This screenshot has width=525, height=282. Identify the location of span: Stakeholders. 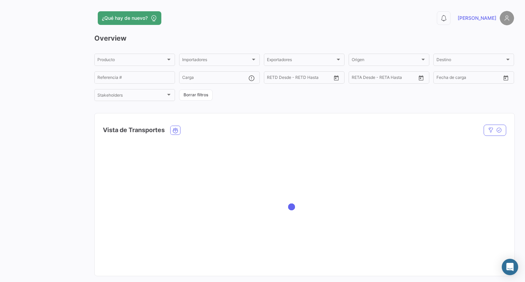
(132, 96).